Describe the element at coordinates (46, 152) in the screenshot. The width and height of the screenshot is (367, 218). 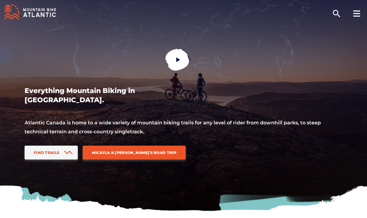
I see `span: Find Trails` at that location.